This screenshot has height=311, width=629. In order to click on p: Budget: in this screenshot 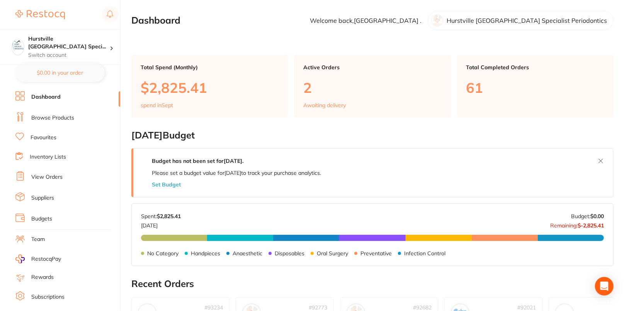, I will do `click(587, 216)`.